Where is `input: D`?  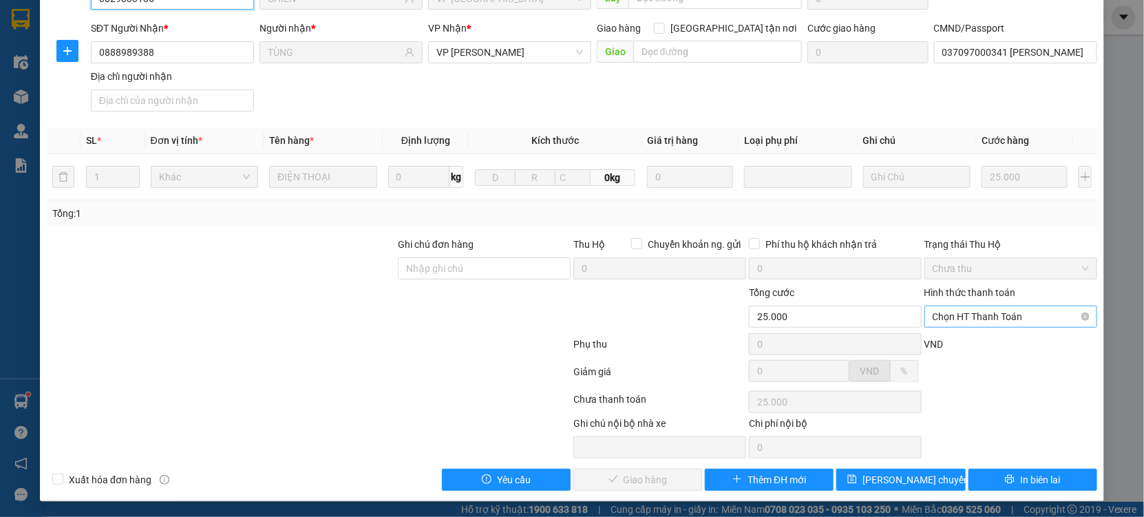
input: D is located at coordinates (495, 178).